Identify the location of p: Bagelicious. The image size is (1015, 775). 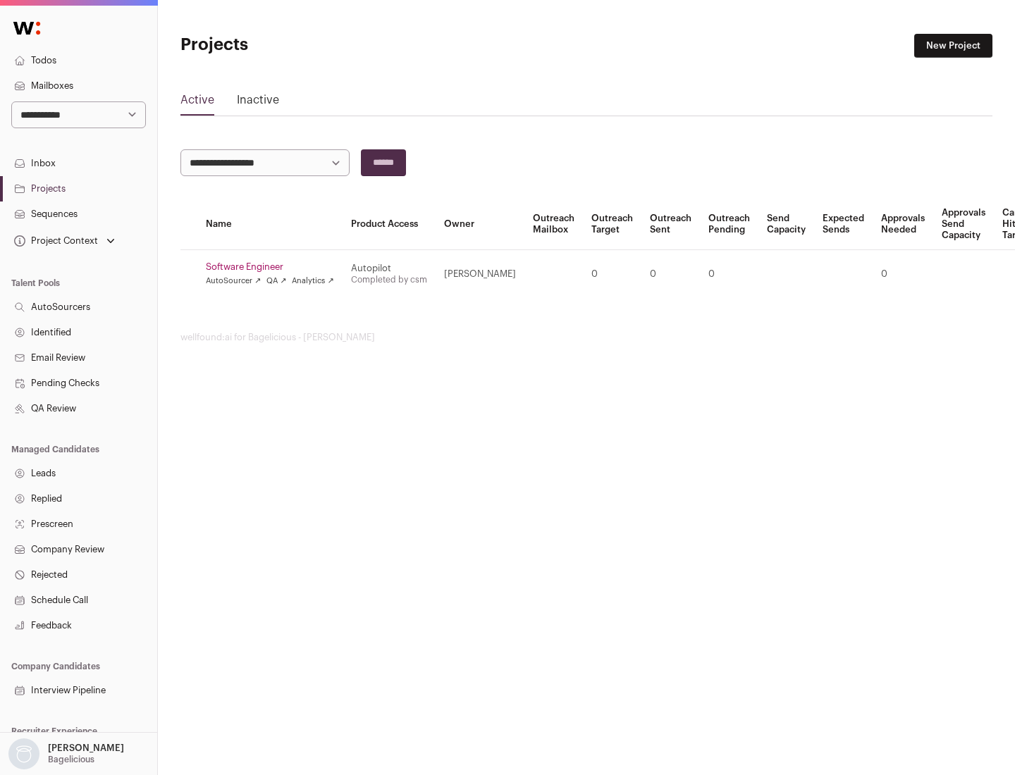
(71, 760).